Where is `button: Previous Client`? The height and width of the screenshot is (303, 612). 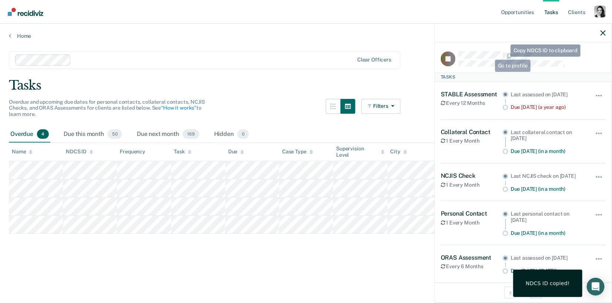 button: Previous Client is located at coordinates (510, 292).